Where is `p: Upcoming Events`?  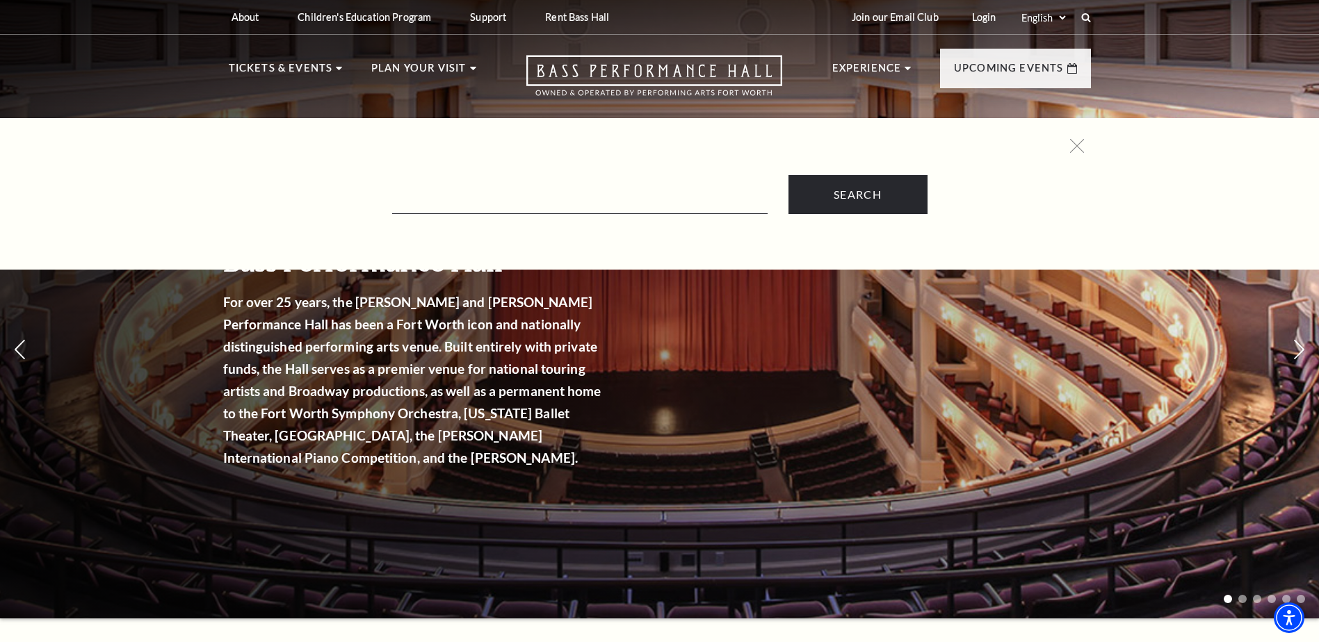
p: Upcoming Events is located at coordinates (1009, 72).